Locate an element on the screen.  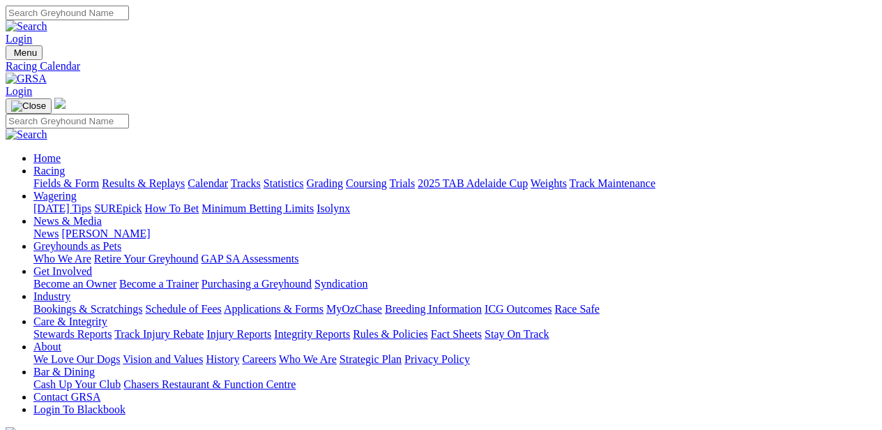
a: Get Involved is located at coordinates (63, 271).